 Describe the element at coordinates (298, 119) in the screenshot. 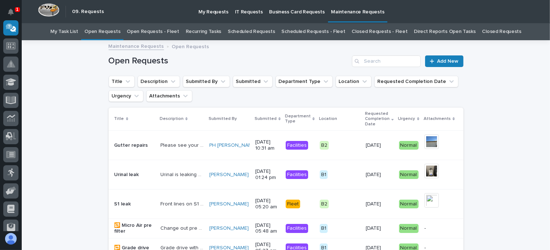

I see `p: Department Type` at that location.